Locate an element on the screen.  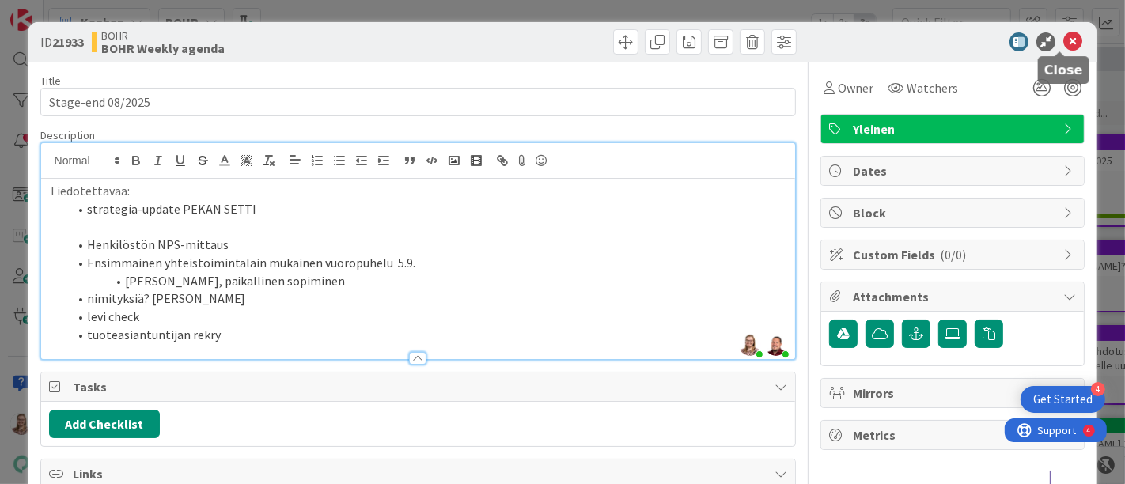
span: Attachments is located at coordinates (954, 297).